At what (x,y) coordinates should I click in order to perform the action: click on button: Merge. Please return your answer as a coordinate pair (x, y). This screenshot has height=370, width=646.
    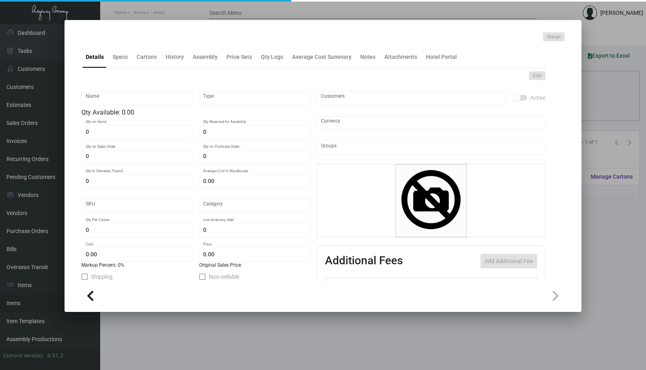
    Looking at the image, I should click on (554, 37).